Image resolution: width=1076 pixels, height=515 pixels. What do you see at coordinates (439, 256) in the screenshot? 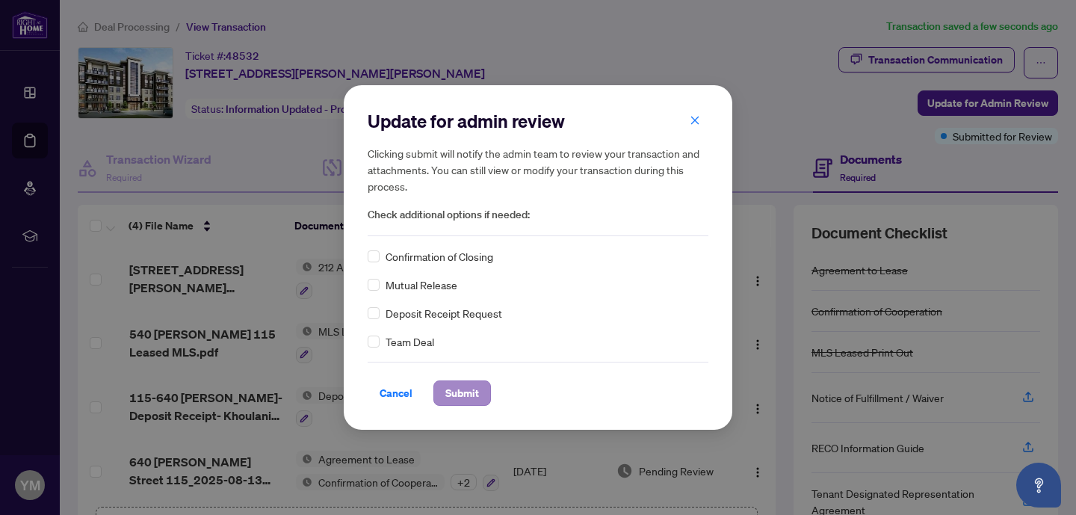
I see `span: Confirmation of Closing` at bounding box center [439, 256].